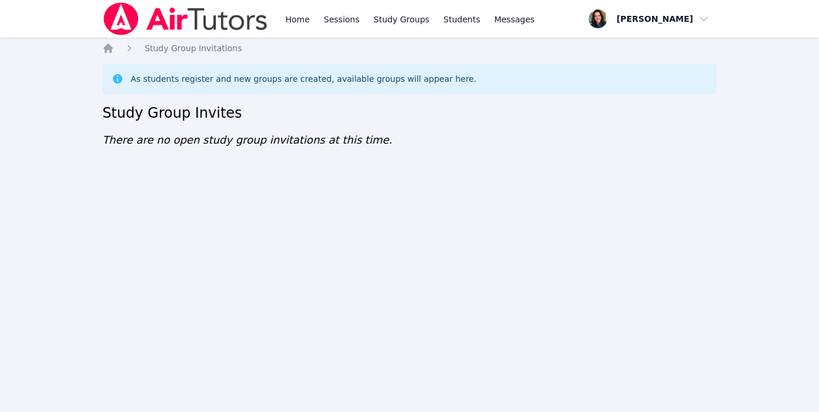 The height and width of the screenshot is (412, 819). What do you see at coordinates (409, 113) in the screenshot?
I see `h2: Study Group Invites` at bounding box center [409, 113].